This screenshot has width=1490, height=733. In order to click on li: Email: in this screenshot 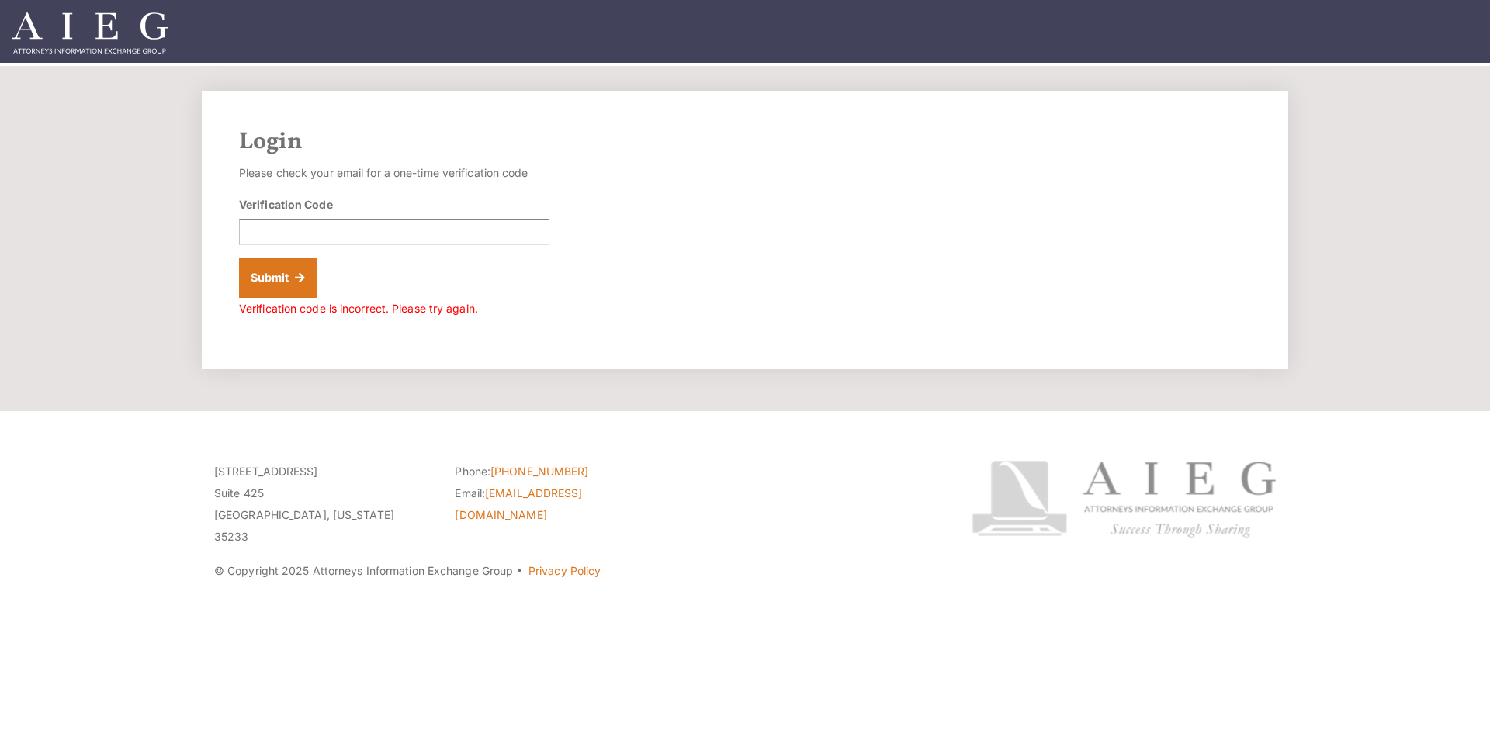, I will do `click(563, 504)`.